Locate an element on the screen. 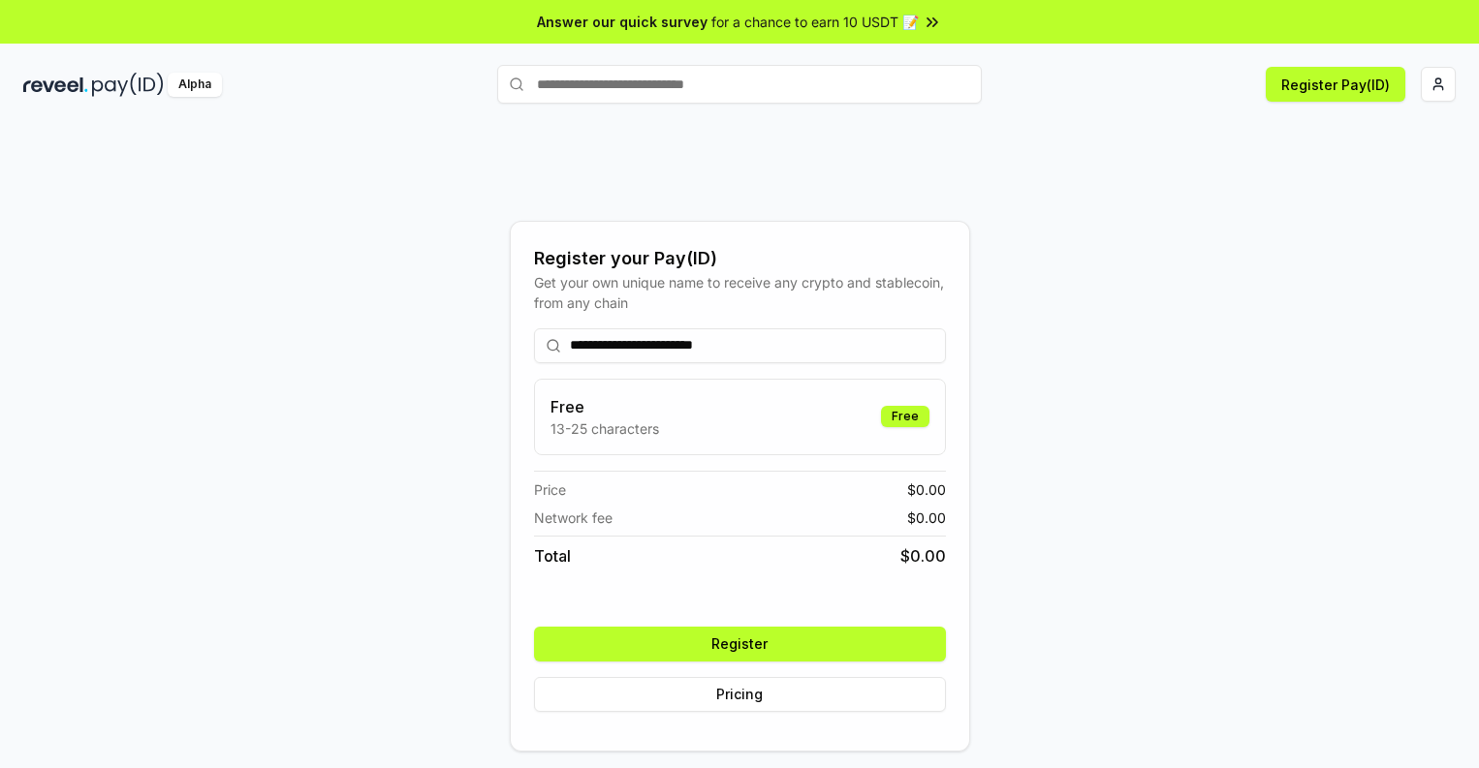 The height and width of the screenshot is (768, 1479). h3: Free is located at coordinates (605, 407).